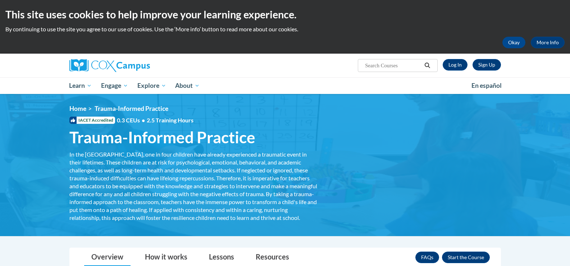  Describe the element at coordinates (80, 86) in the screenshot. I see `a: Learn` at that location.